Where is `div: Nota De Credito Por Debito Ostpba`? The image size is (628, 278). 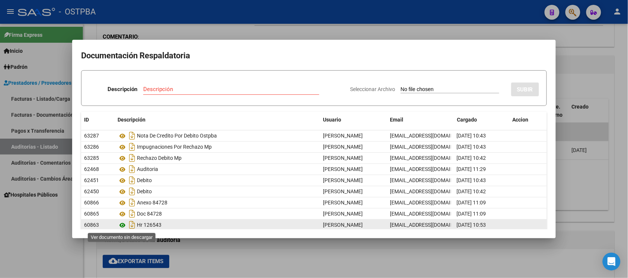 div: Nota De Credito Por Debito Ostpba is located at coordinates (217, 136).